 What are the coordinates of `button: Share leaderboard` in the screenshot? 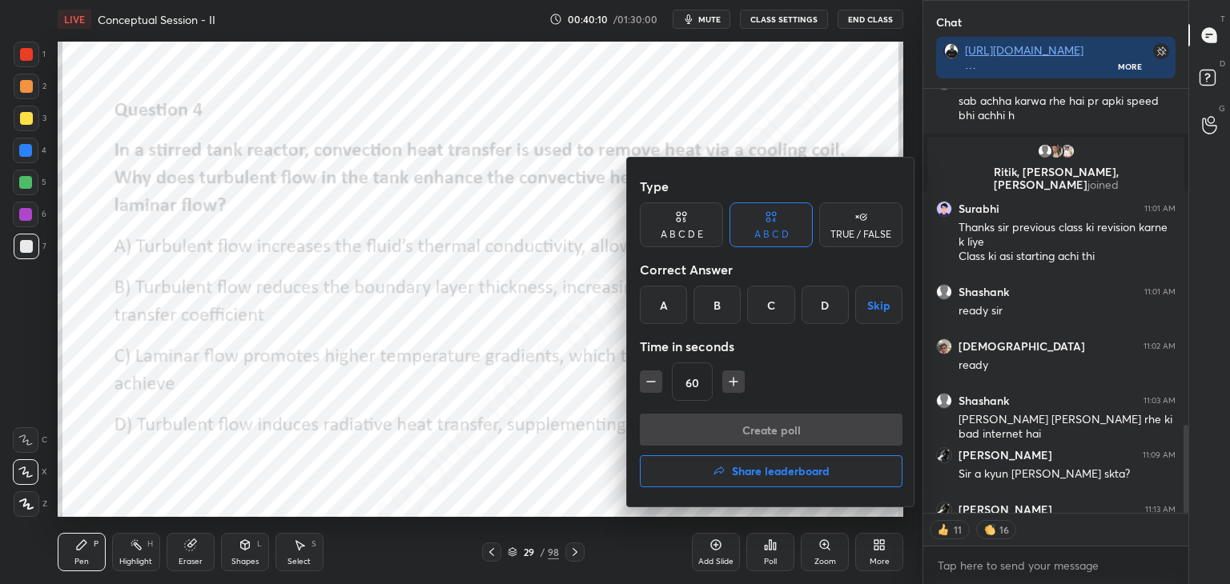 It's located at (771, 472).